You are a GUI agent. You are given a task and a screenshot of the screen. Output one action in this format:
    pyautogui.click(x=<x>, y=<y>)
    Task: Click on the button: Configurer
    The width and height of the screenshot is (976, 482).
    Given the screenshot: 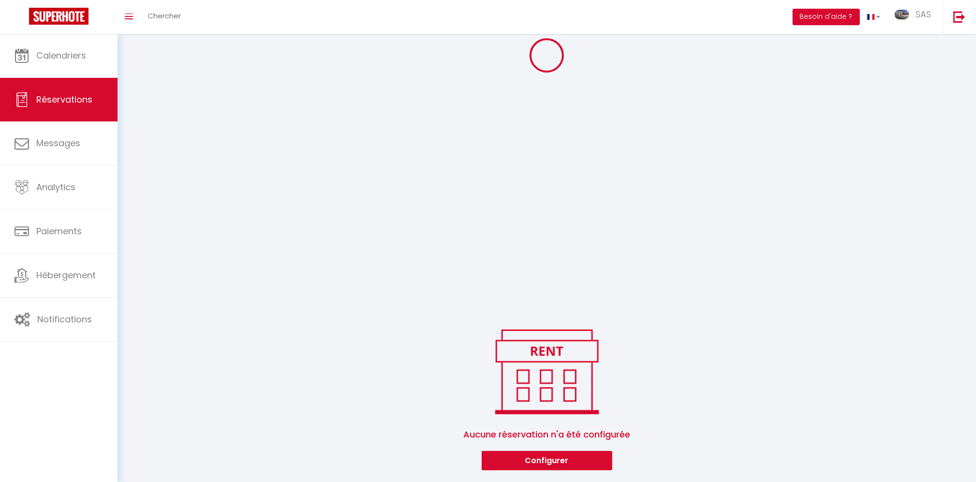 What is the action you would take?
    pyautogui.click(x=547, y=461)
    